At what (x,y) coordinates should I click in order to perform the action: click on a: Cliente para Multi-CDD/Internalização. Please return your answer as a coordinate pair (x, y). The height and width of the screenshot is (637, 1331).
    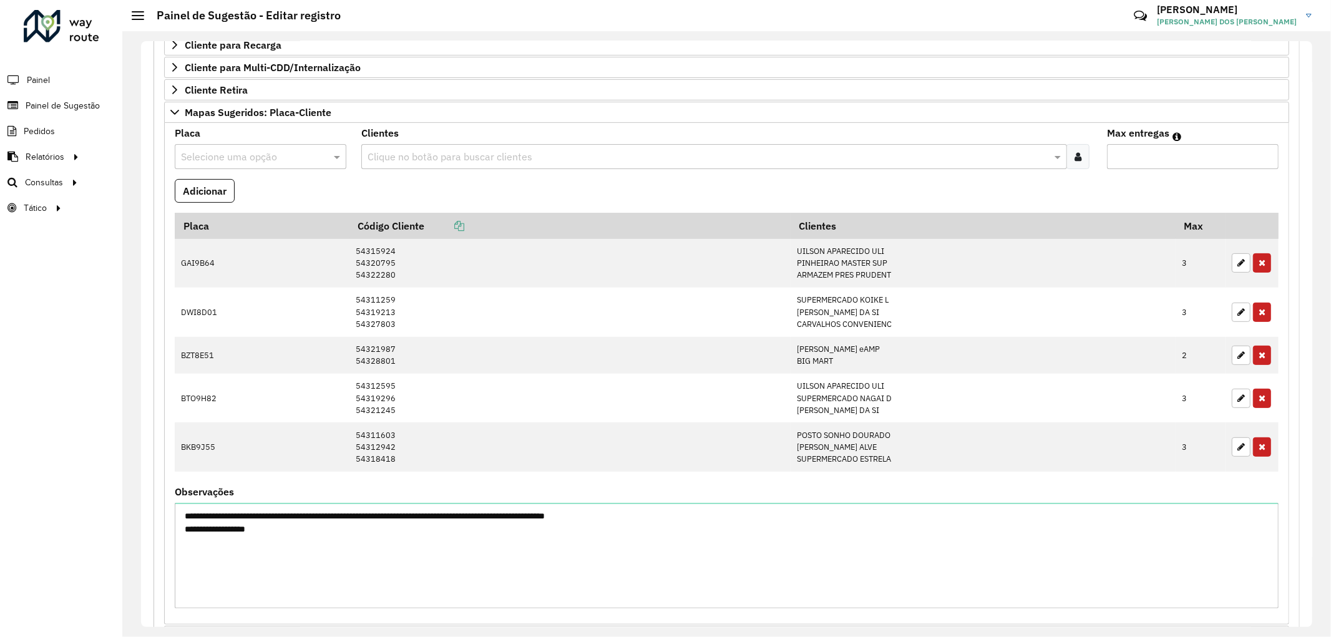
    Looking at the image, I should click on (726, 67).